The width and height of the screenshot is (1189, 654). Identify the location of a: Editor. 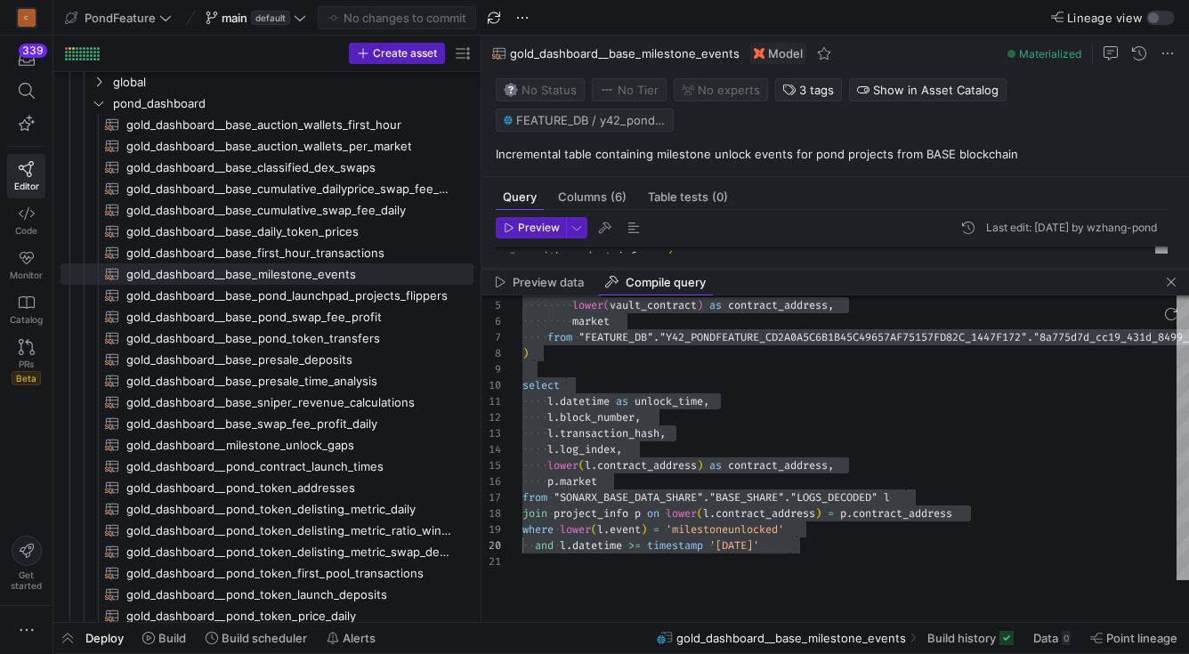
(26, 176).